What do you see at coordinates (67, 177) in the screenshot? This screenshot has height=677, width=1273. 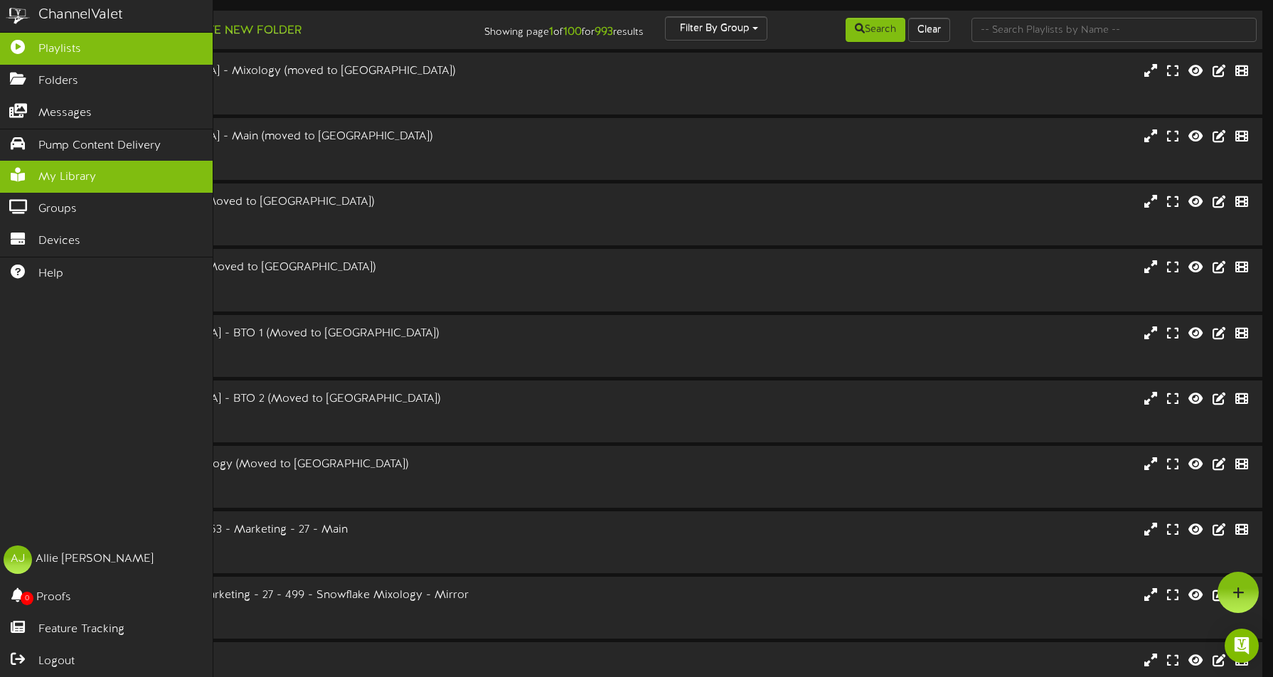 I see `span: My Library` at bounding box center [67, 177].